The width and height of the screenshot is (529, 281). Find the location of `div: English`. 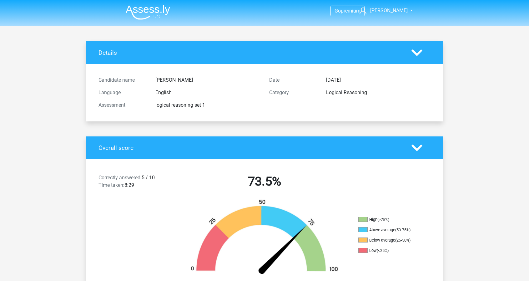

div: English is located at coordinates (207, 92).